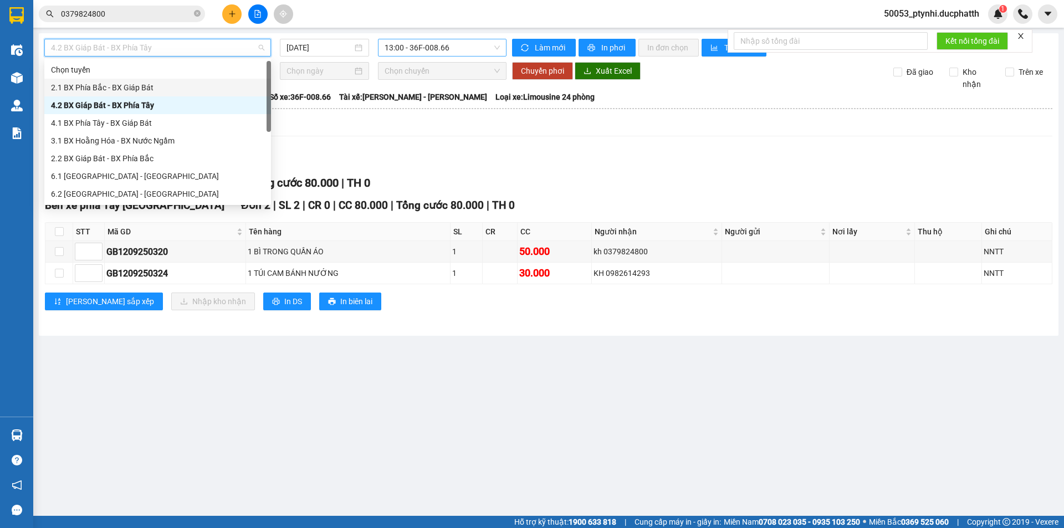 The image size is (1064, 528). I want to click on th: Ghi chú, so click(1017, 232).